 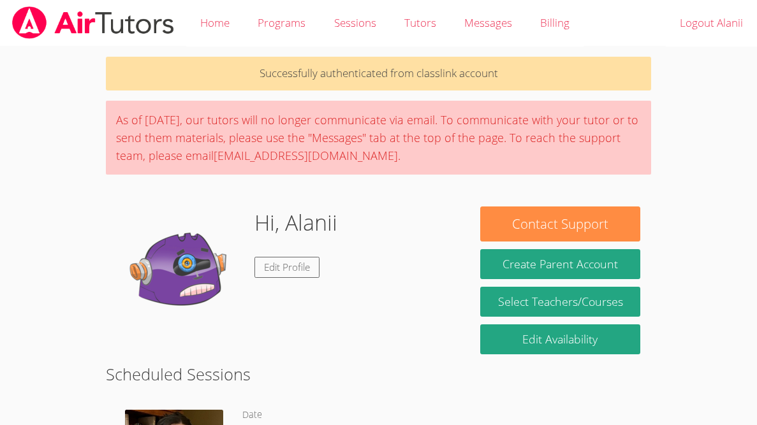 What do you see at coordinates (287, 267) in the screenshot?
I see `a: Edit Profile` at bounding box center [287, 267].